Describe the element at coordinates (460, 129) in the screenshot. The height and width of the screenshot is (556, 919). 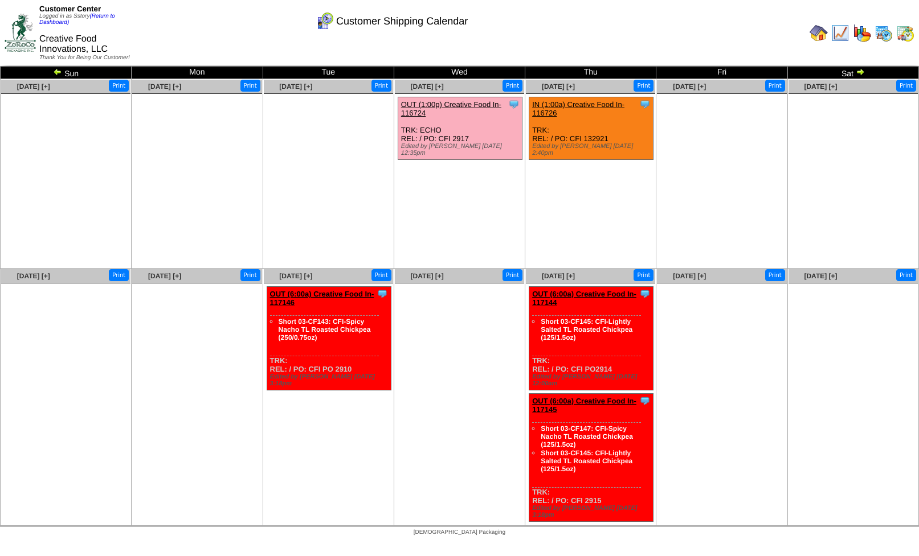
I see `div: TRK: ECHO REL: / PO: CFI 2917` at that location.